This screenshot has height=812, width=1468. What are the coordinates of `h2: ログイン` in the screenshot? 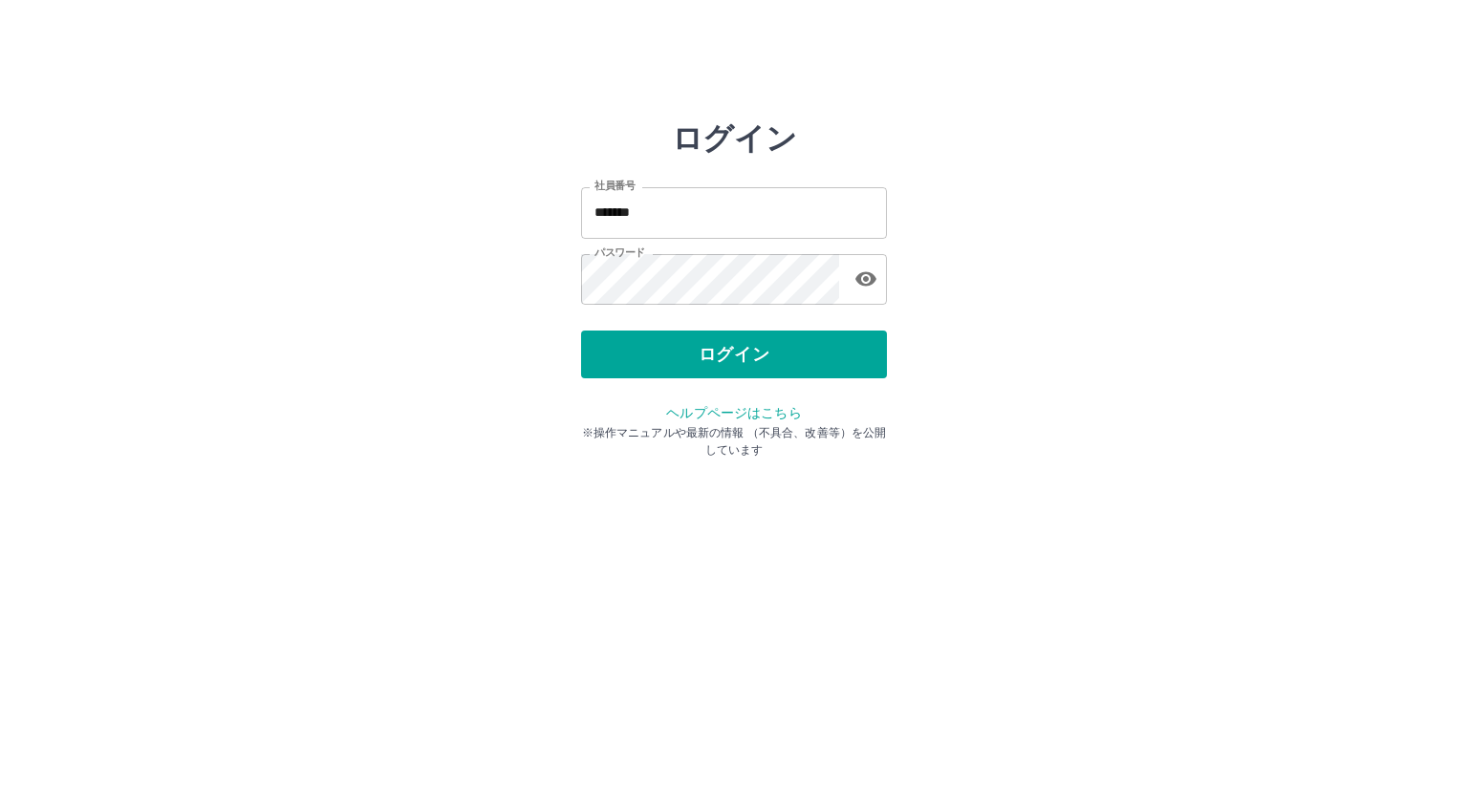 It's located at (734, 139).